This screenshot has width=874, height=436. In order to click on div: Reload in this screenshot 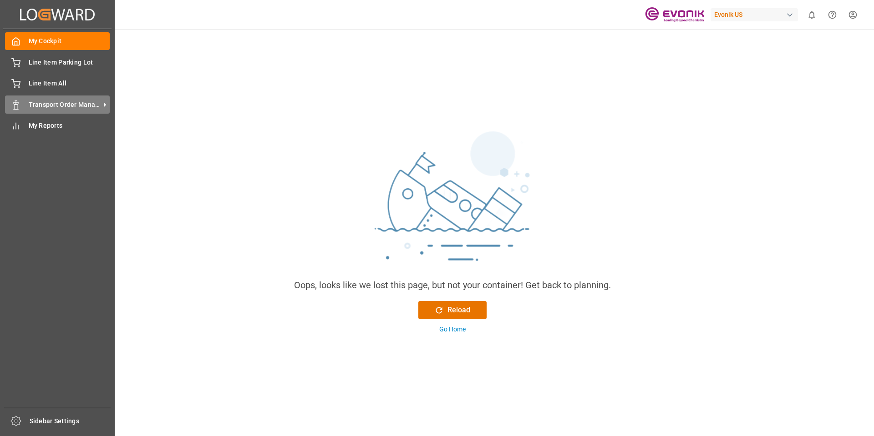, I will do `click(452, 310)`.